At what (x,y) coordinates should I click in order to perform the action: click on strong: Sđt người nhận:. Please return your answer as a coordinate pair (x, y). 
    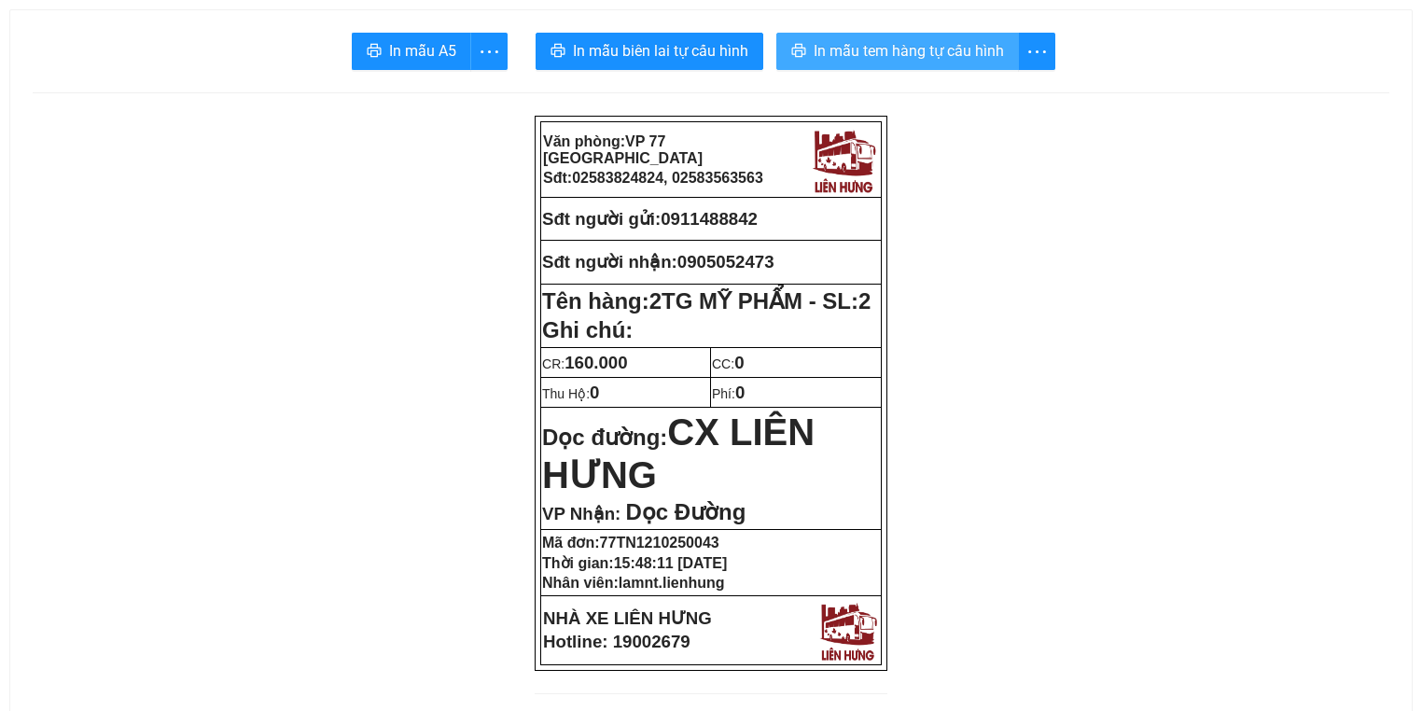
    Looking at the image, I should click on (609, 261).